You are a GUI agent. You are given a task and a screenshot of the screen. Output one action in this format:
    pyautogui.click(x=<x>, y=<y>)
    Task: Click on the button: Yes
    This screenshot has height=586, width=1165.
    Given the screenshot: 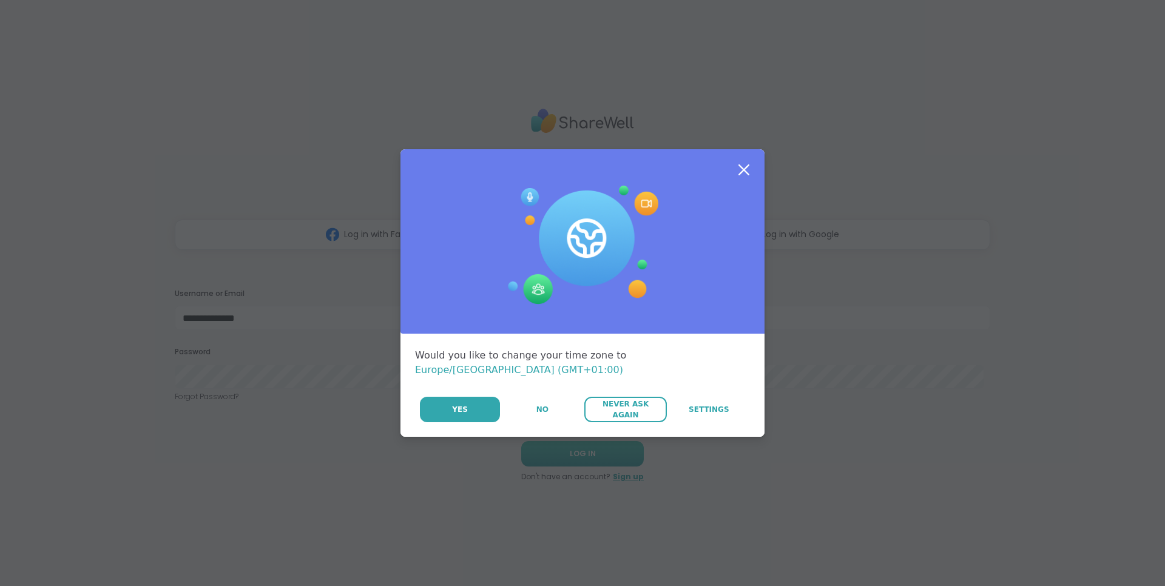 What is the action you would take?
    pyautogui.click(x=460, y=410)
    